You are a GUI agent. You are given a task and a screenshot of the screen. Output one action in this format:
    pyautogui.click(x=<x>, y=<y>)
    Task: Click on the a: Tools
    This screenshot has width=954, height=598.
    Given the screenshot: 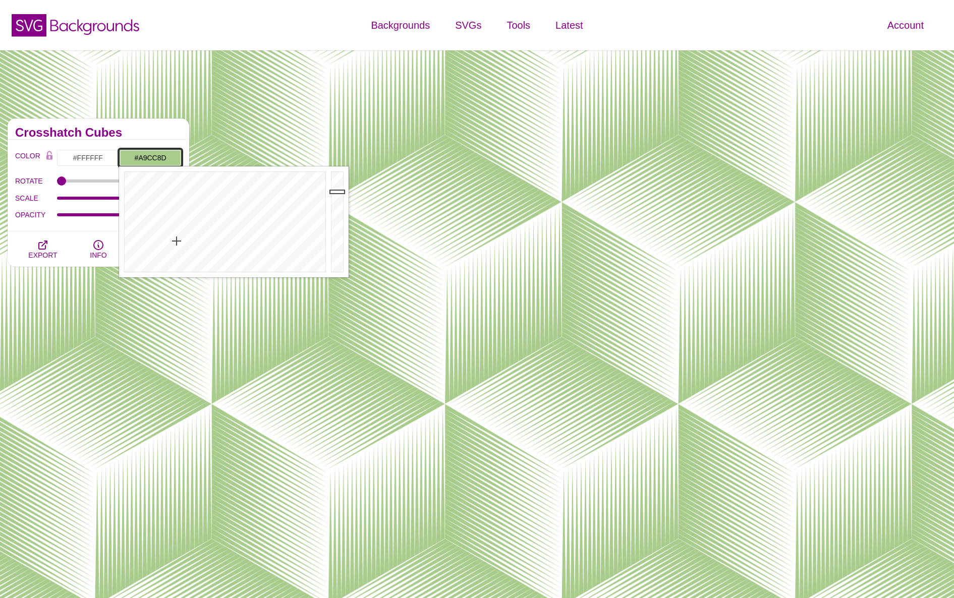 What is the action you would take?
    pyautogui.click(x=518, y=25)
    